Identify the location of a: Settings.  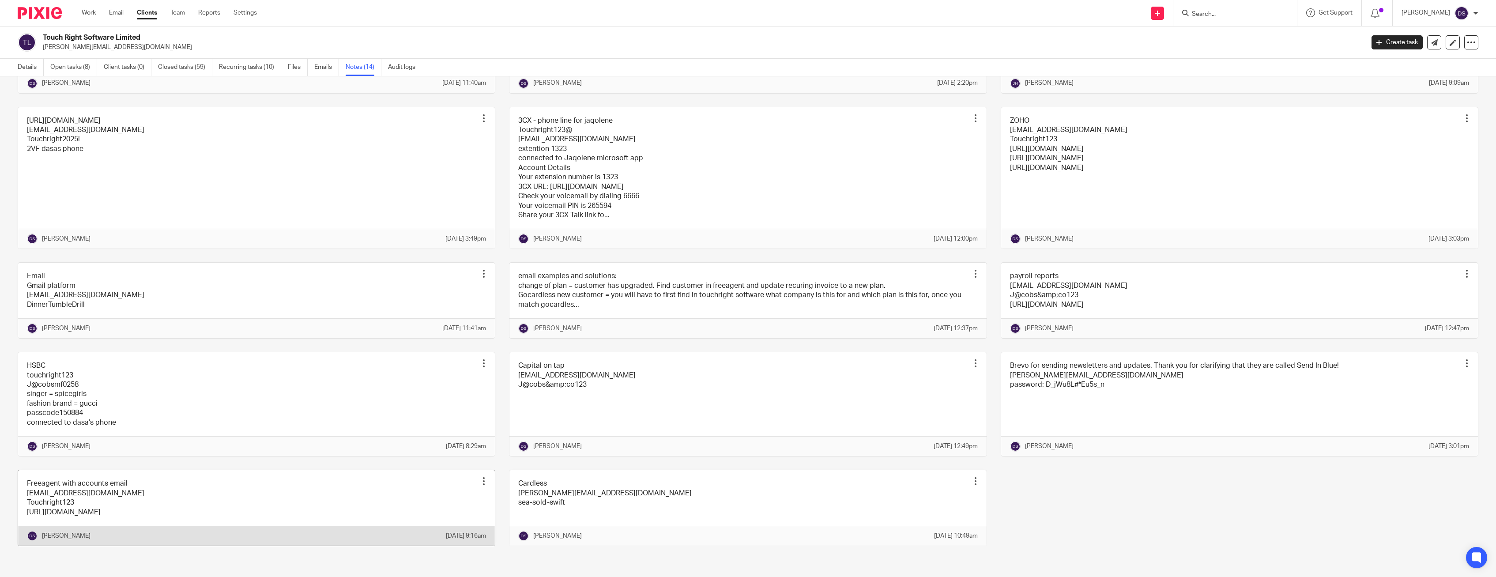
(245, 13).